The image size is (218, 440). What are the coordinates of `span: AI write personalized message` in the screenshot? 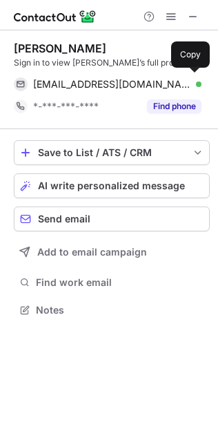 It's located at (111, 186).